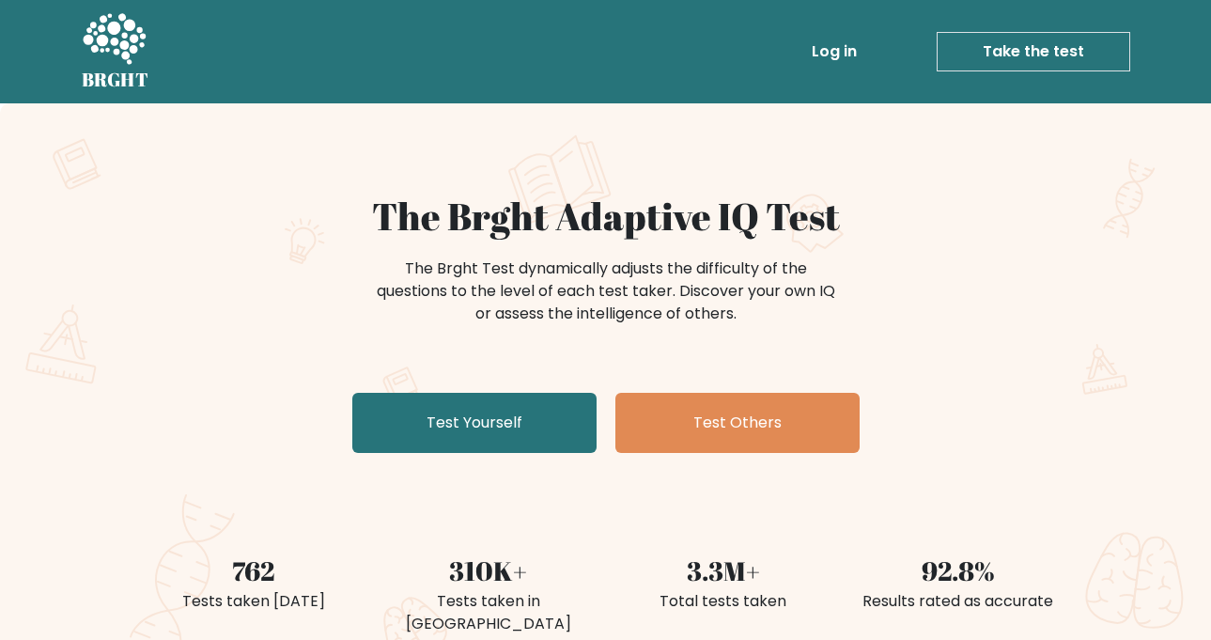 Image resolution: width=1211 pixels, height=640 pixels. What do you see at coordinates (737, 423) in the screenshot?
I see `a: Test Others` at bounding box center [737, 423].